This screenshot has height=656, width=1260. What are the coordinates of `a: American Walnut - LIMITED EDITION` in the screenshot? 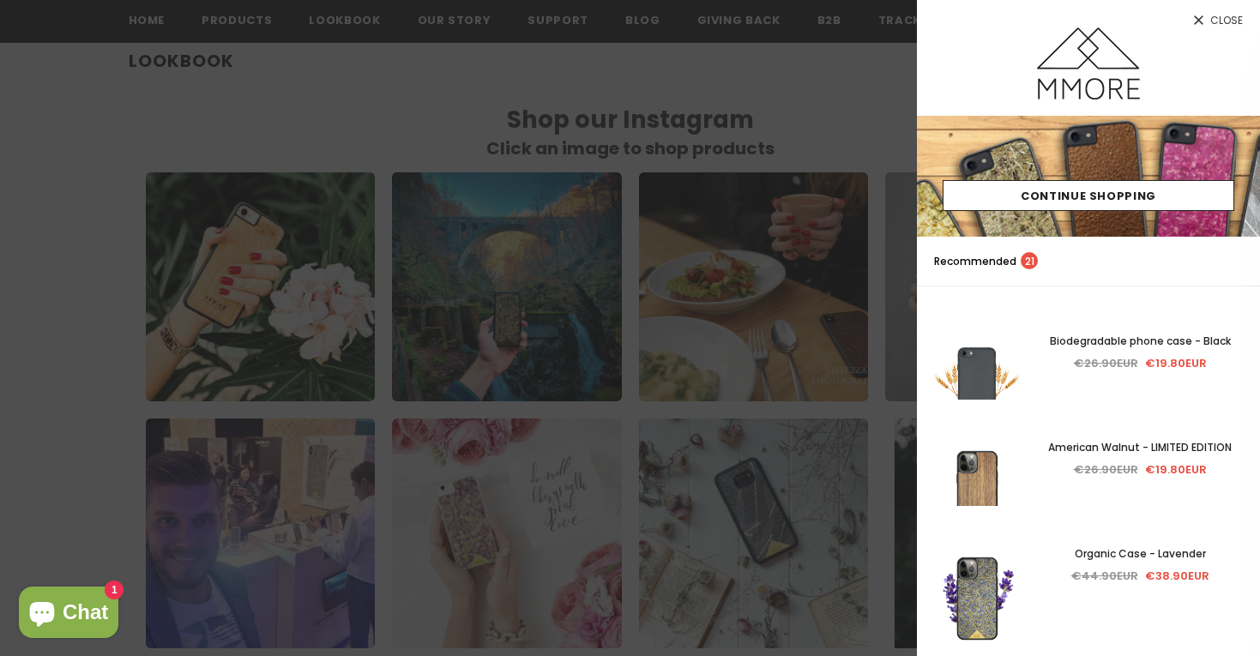 It's located at (1140, 448).